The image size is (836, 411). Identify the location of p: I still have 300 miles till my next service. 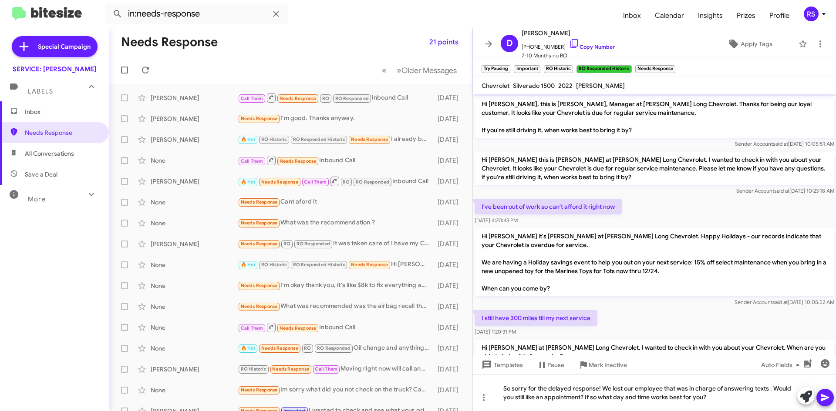
(536, 318).